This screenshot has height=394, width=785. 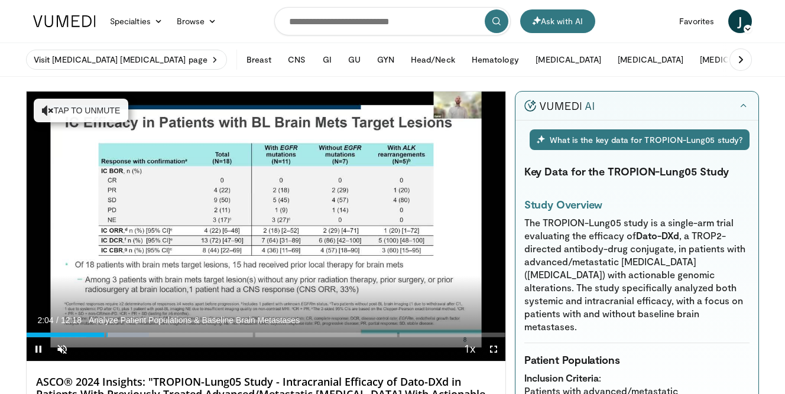 What do you see at coordinates (136, 21) in the screenshot?
I see `a: Specialties` at bounding box center [136, 21].